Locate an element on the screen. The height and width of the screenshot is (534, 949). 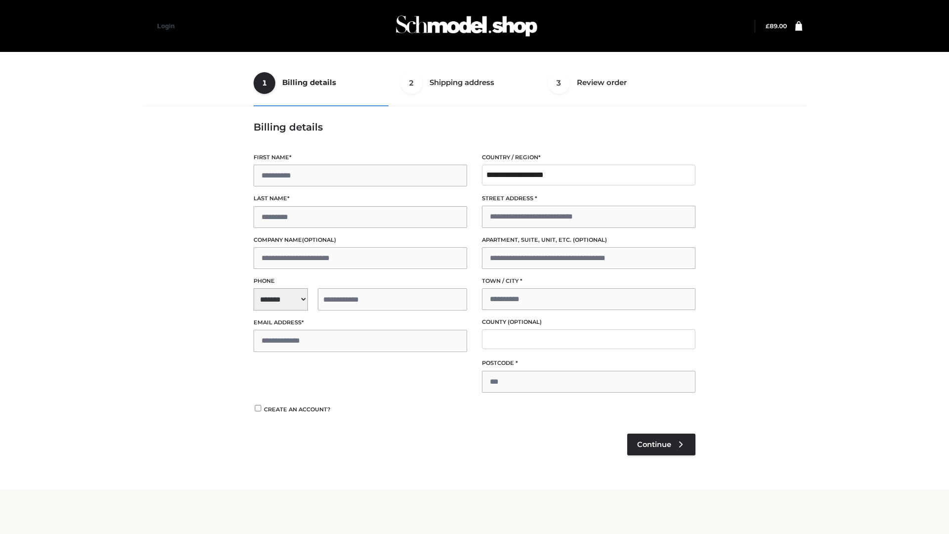
label: Postcode is located at coordinates (589, 363).